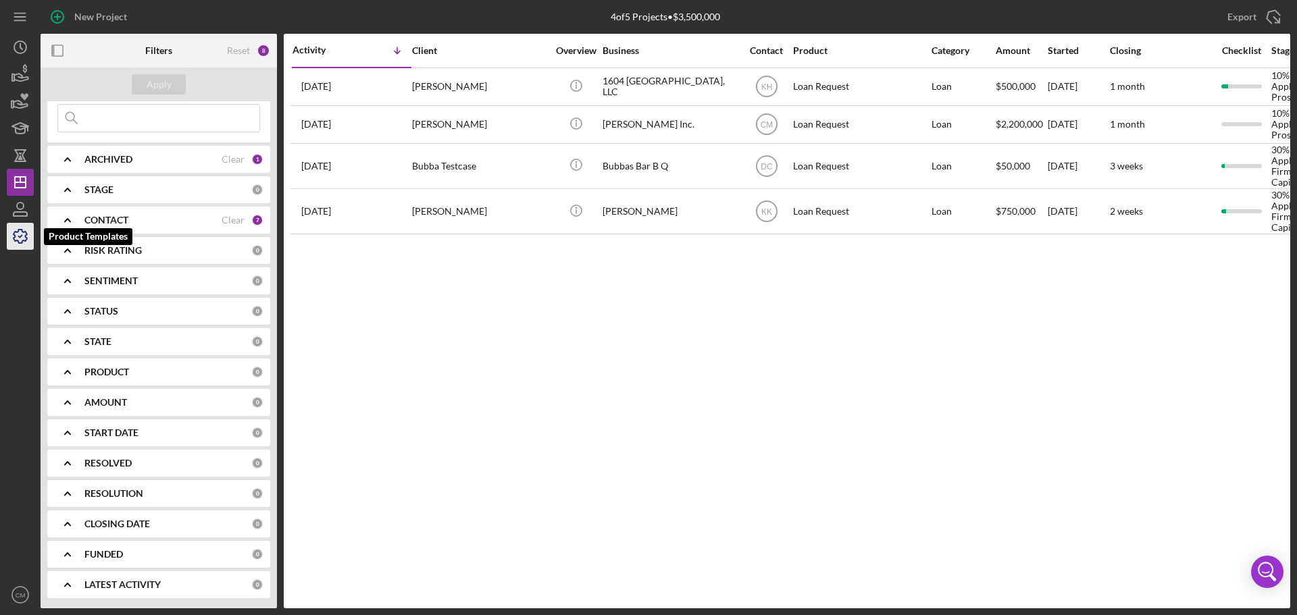 The height and width of the screenshot is (615, 1297). What do you see at coordinates (122, 585) in the screenshot?
I see `b: LATEST ACTIVITY` at bounding box center [122, 585].